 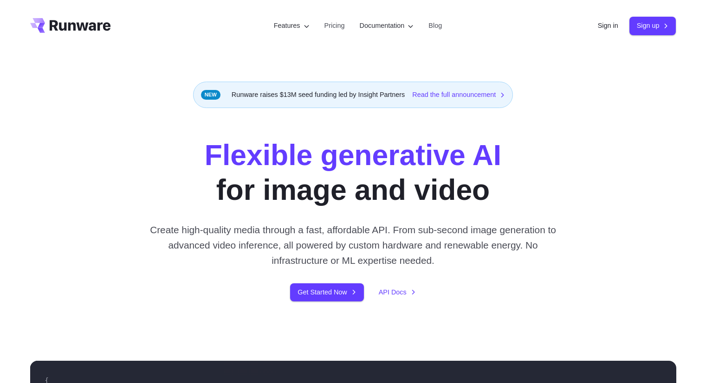 What do you see at coordinates (653, 26) in the screenshot?
I see `a: Sign up` at bounding box center [653, 26].